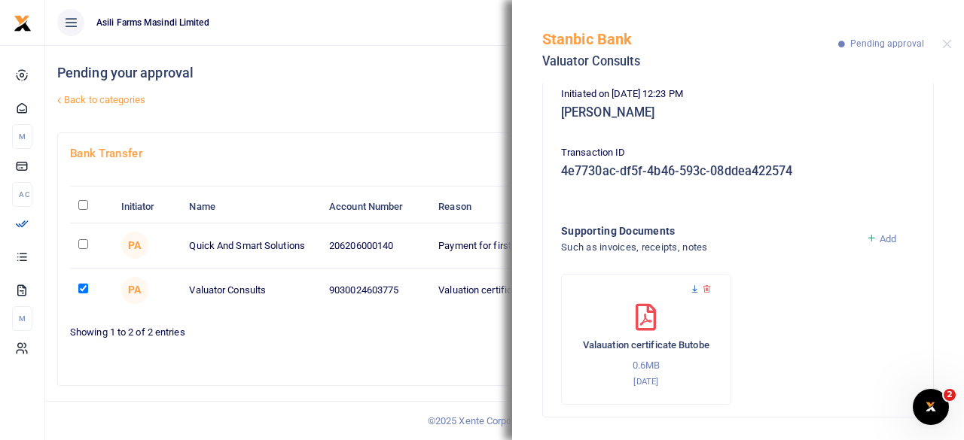 This screenshot has width=964, height=440. What do you see at coordinates (375, 291) in the screenshot?
I see `td: 9030024603775` at bounding box center [375, 291].